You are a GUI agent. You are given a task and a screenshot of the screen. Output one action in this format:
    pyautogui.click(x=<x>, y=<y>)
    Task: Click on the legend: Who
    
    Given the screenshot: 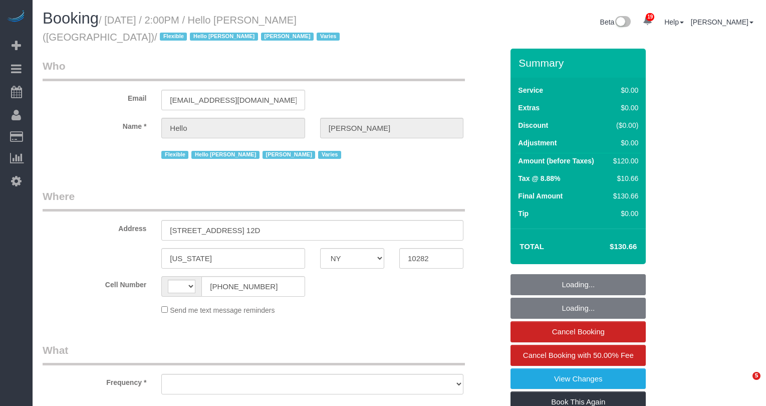 What is the action you would take?
    pyautogui.click(x=253, y=70)
    